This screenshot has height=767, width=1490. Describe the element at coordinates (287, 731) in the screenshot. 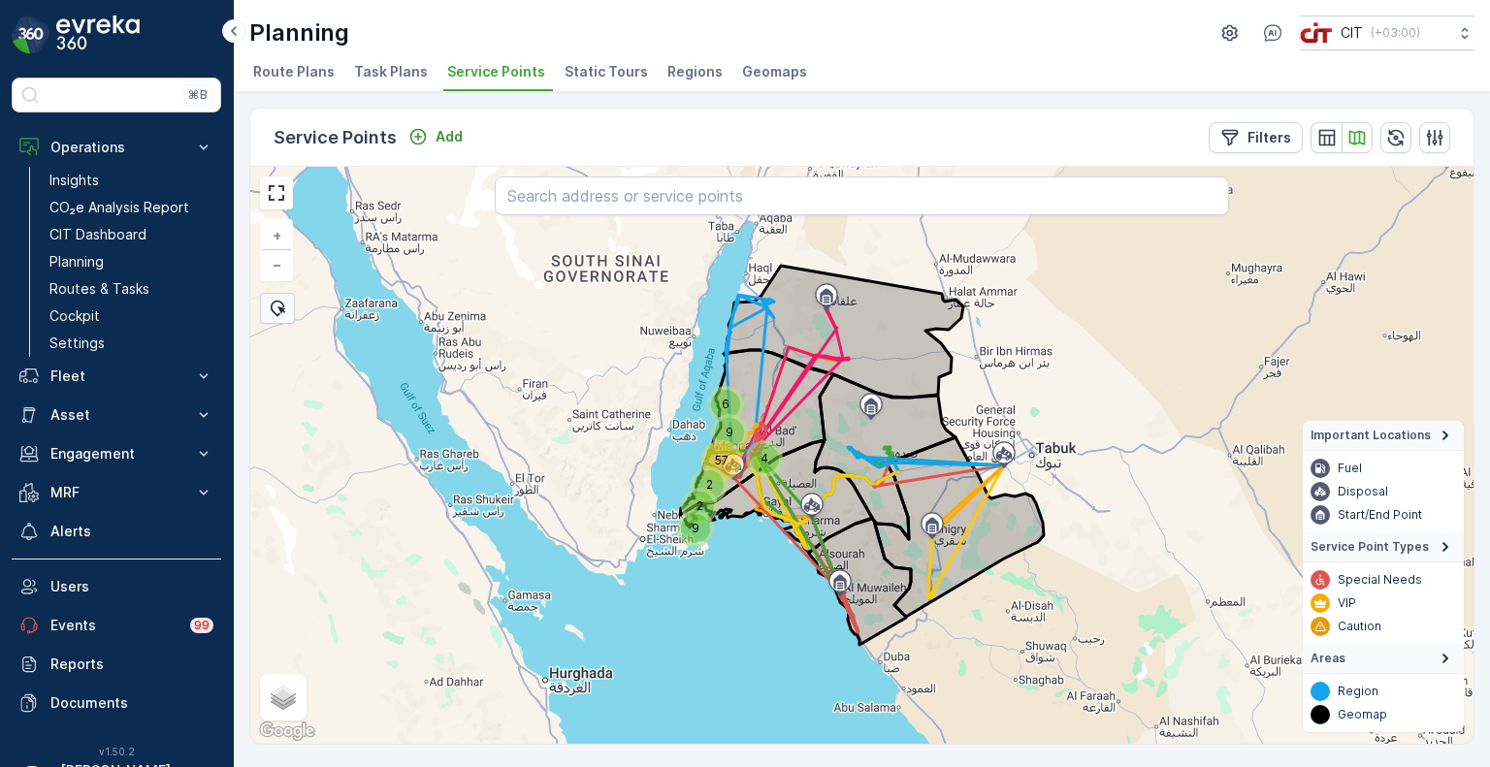

I see `img: Google` at that location.